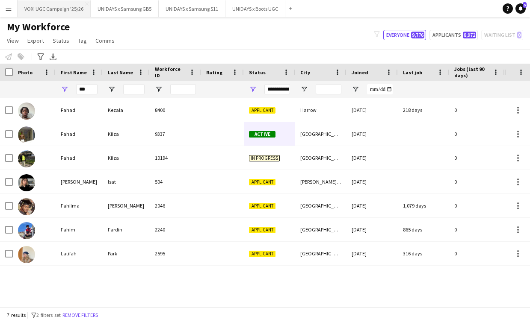 Image resolution: width=530 pixels, height=322 pixels. What do you see at coordinates (359, 72) in the screenshot?
I see `span: Joined` at bounding box center [359, 72].